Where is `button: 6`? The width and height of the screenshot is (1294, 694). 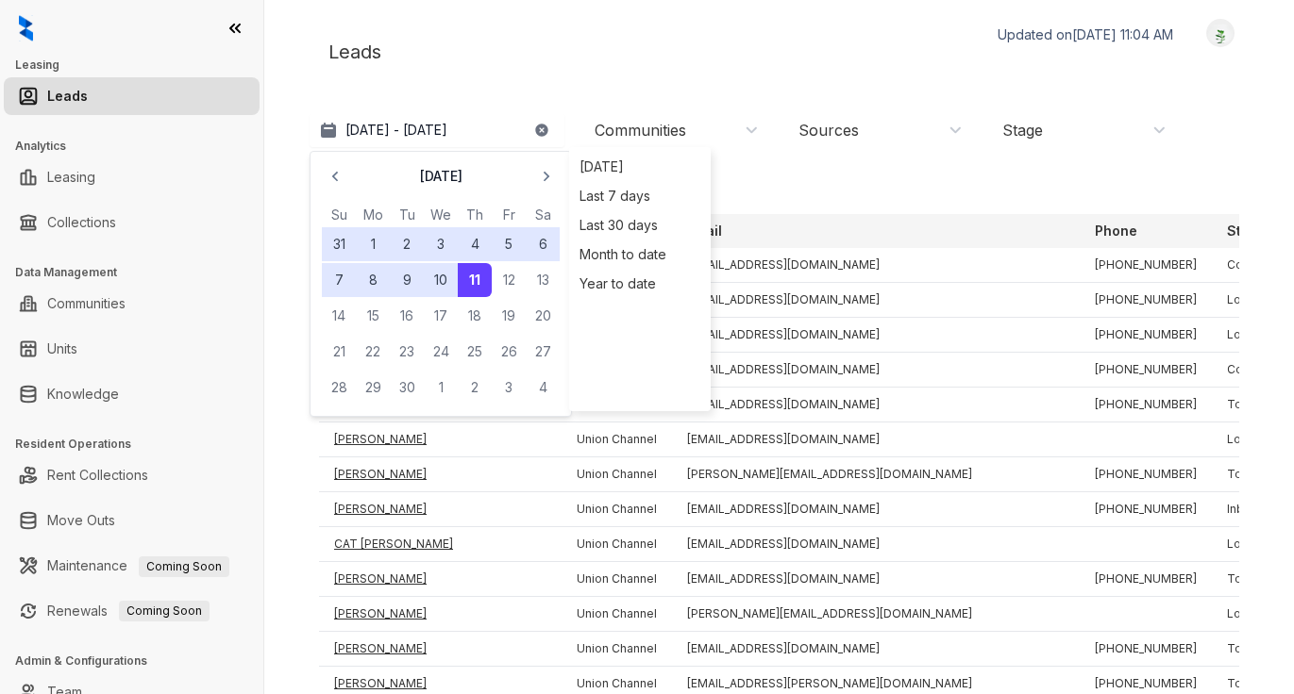 button: 6 is located at coordinates (543, 244).